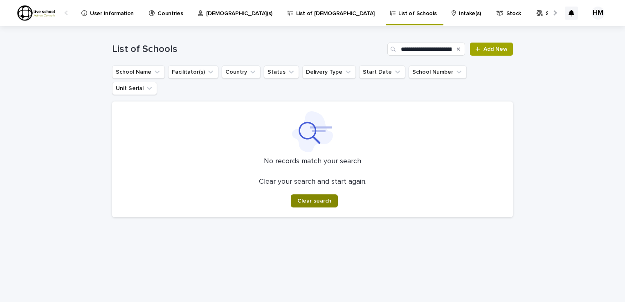  I want to click on a: Add New, so click(491, 49).